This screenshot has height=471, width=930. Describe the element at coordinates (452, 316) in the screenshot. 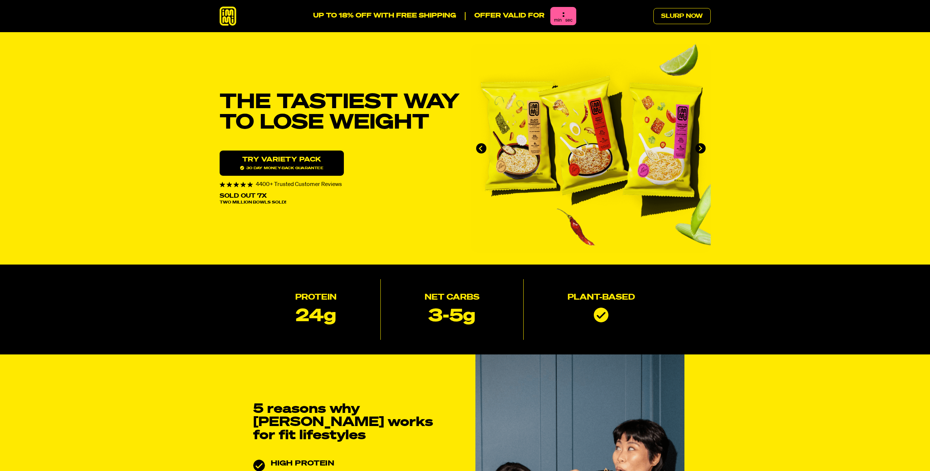

I see `p: 3-5g` at that location.